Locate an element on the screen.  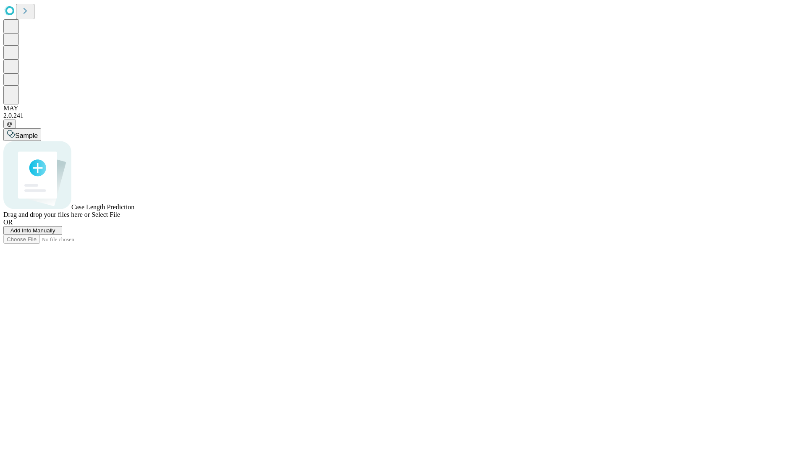
span: Add Info Manually is located at coordinates (33, 230).